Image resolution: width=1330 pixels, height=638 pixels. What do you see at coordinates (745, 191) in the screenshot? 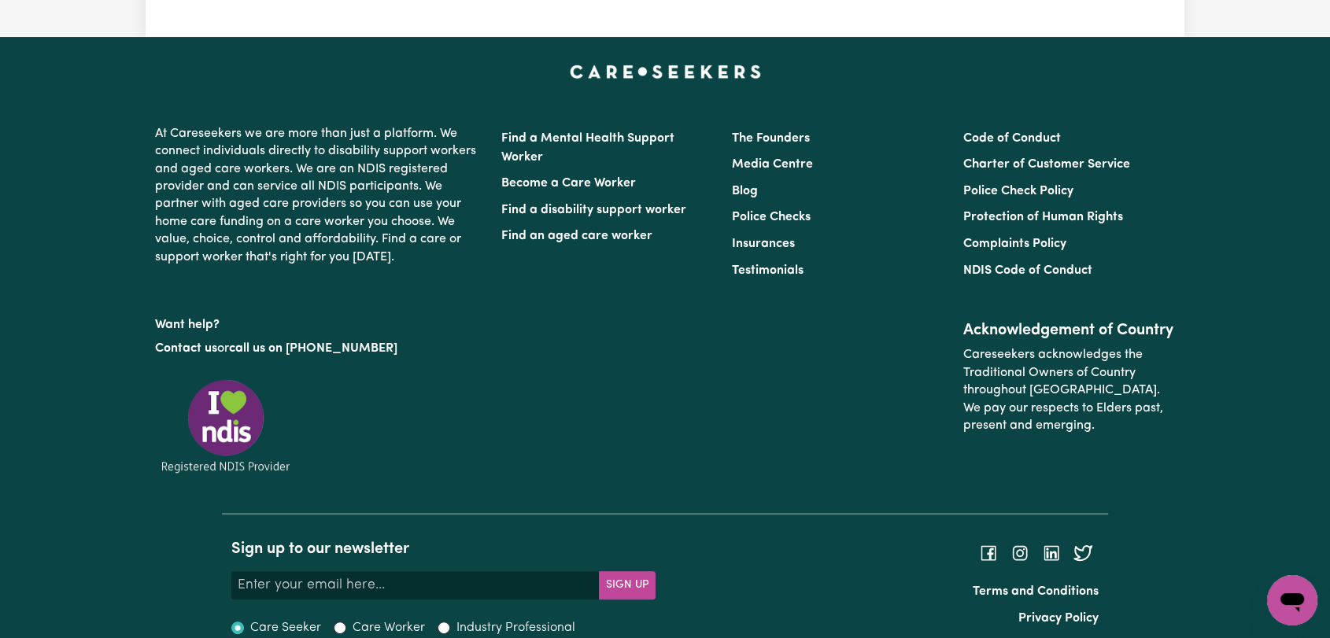
I see `a: Blog` at bounding box center [745, 191].